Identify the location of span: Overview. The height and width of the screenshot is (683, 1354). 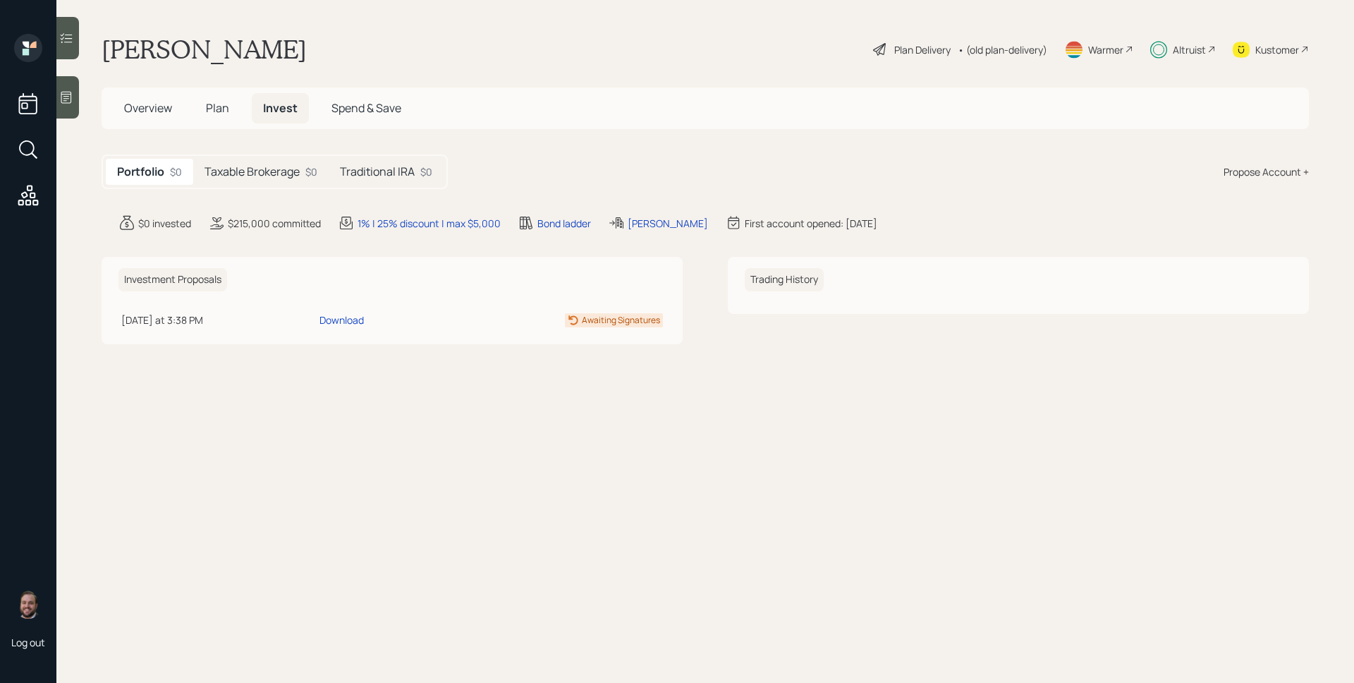
(148, 108).